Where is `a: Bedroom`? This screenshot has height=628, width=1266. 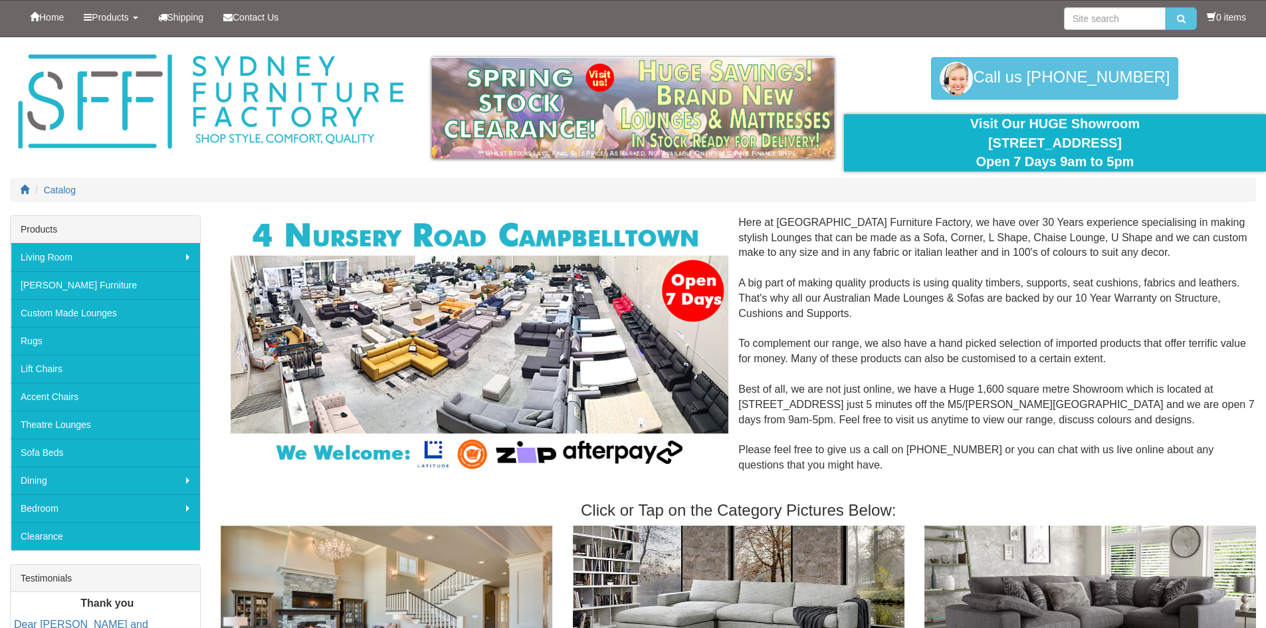 a: Bedroom is located at coordinates (105, 508).